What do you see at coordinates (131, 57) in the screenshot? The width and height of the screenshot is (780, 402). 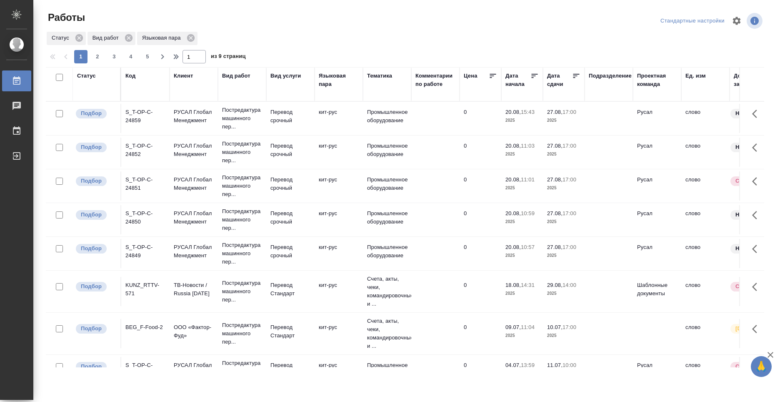 I see `span: 4` at bounding box center [131, 57].